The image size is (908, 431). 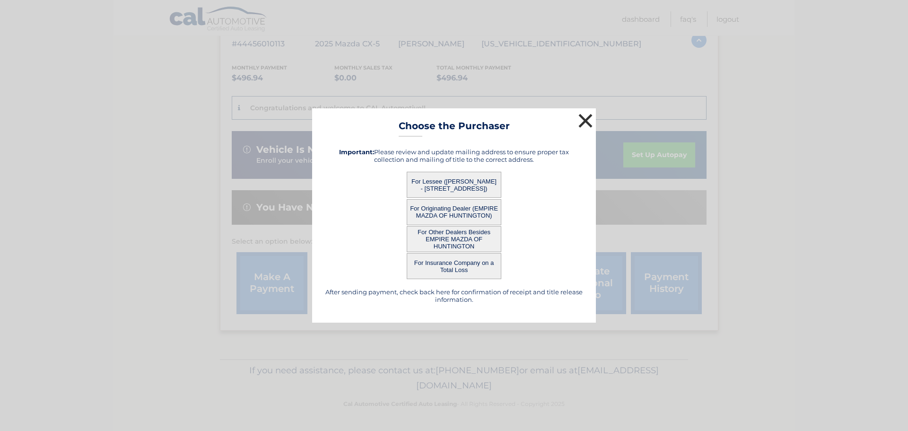 I want to click on button: For Originating Dealer (EMPIRE MAZDA OF HUNTINGTON), so click(x=454, y=212).